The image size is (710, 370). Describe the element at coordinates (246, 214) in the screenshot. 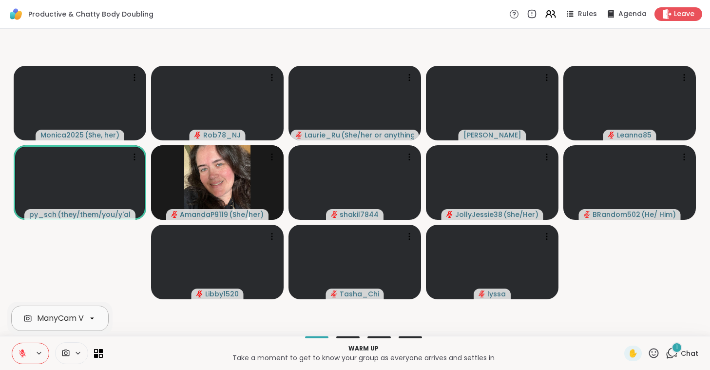

I see `span: ( She/her )` at that location.